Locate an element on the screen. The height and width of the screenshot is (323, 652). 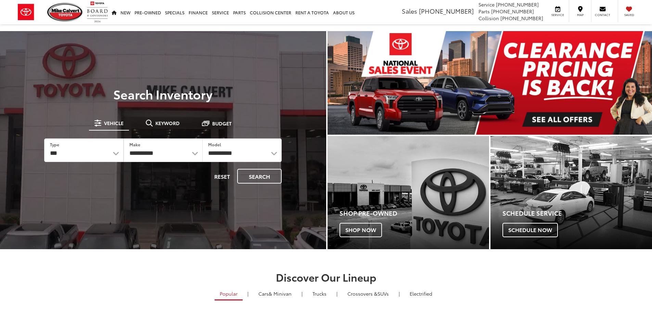
a: Shop Pre-Owned Shop Now is located at coordinates (408, 193).